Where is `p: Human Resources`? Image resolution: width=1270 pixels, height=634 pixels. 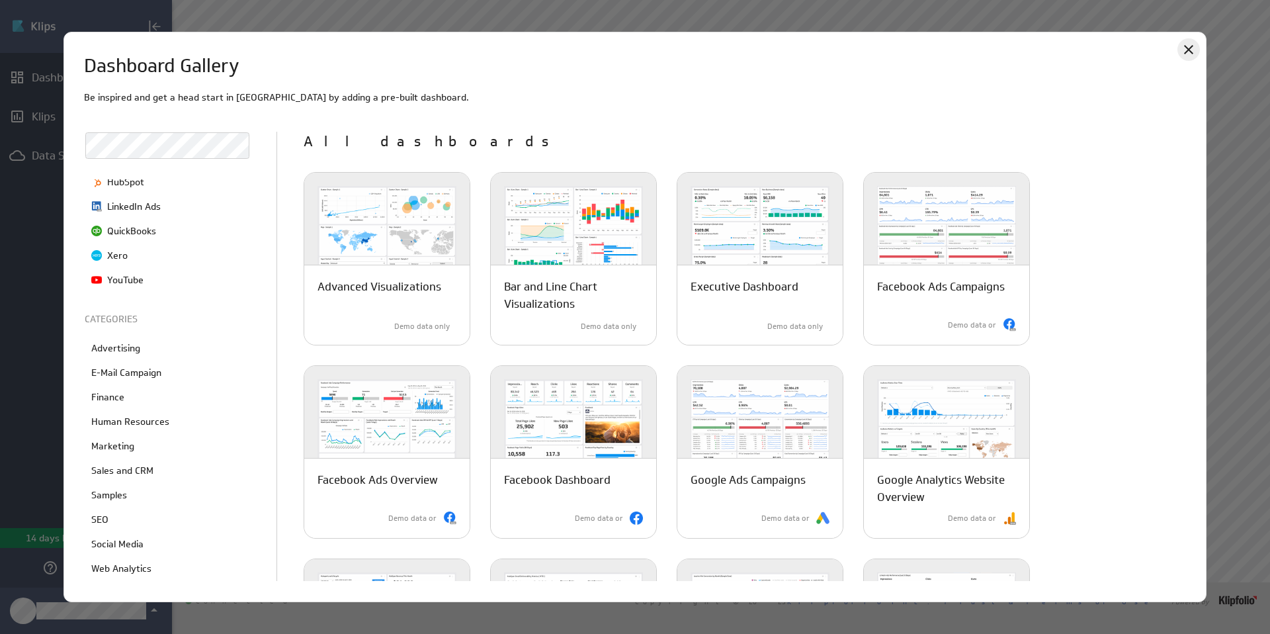 p: Human Resources is located at coordinates (130, 421).